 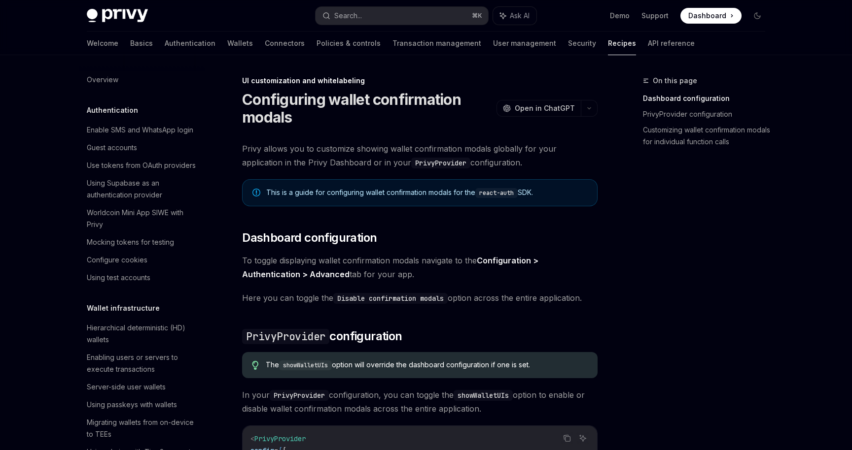 I want to click on div: Worldcoin Mini App SIWE with Privy, so click(x=143, y=219).